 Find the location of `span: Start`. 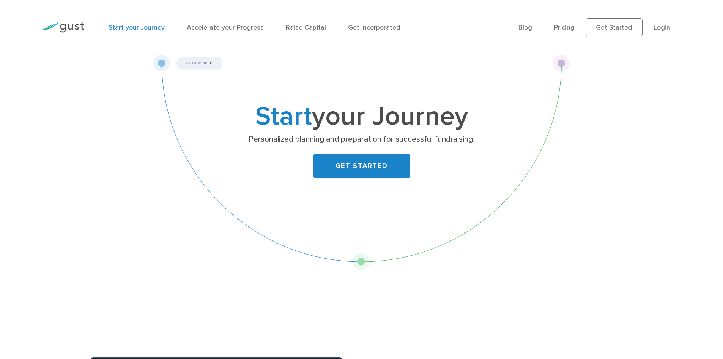

span: Start is located at coordinates (284, 116).